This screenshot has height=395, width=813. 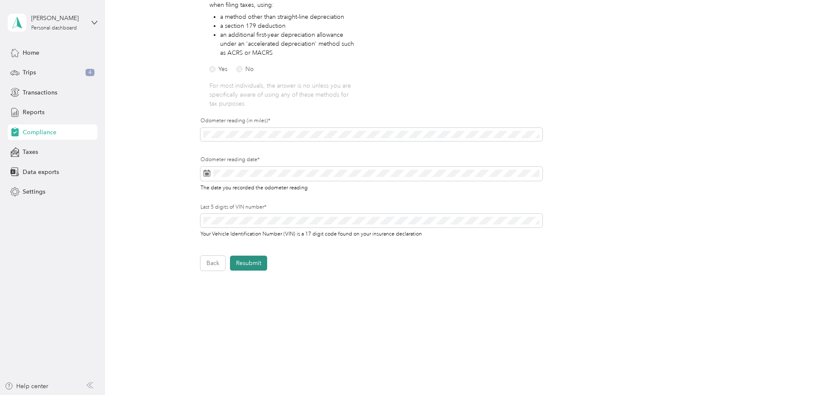 What do you see at coordinates (213, 263) in the screenshot?
I see `button: Back` at bounding box center [213, 263].